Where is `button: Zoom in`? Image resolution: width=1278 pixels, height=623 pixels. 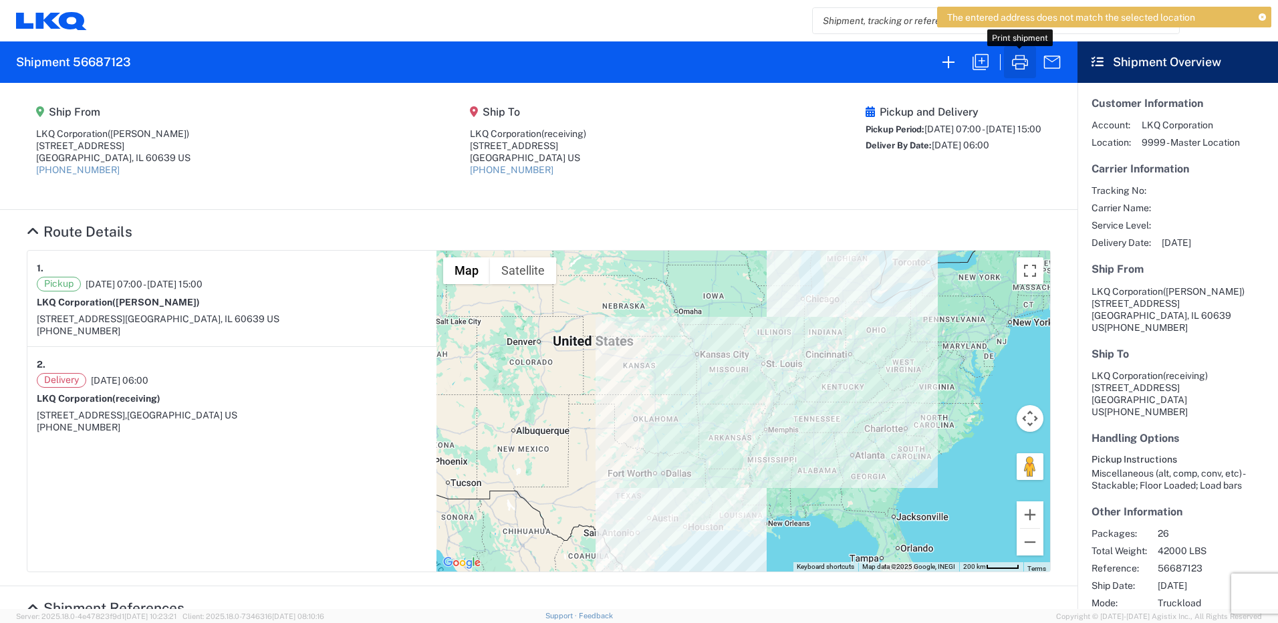
button: Zoom in is located at coordinates (1030, 515).